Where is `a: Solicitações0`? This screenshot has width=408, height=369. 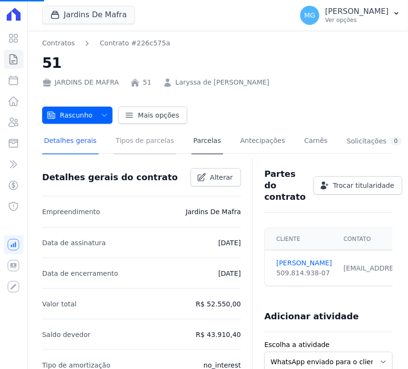 a: Solicitações0 is located at coordinates (374, 142).